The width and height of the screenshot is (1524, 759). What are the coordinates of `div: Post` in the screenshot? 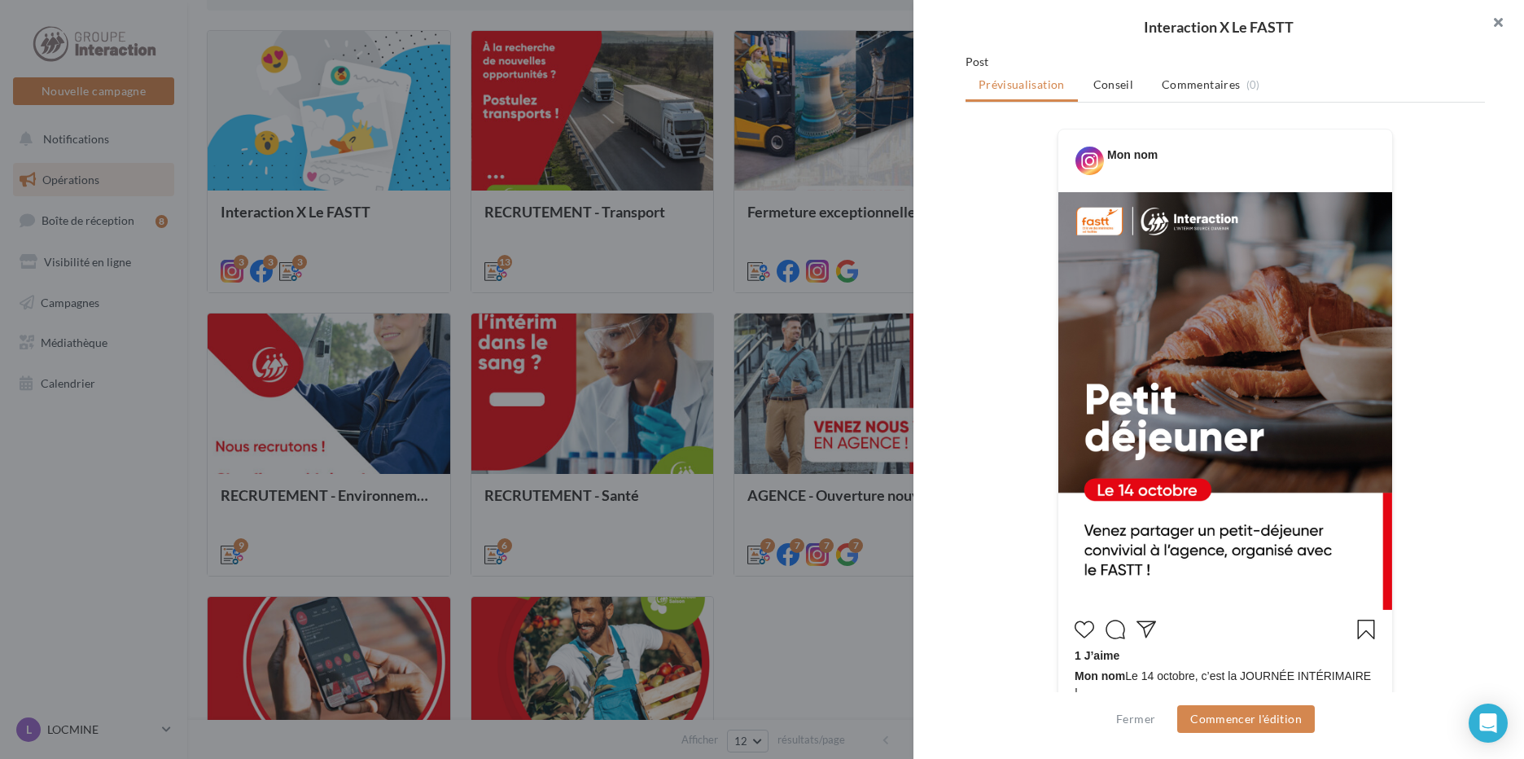 It's located at (1226, 62).